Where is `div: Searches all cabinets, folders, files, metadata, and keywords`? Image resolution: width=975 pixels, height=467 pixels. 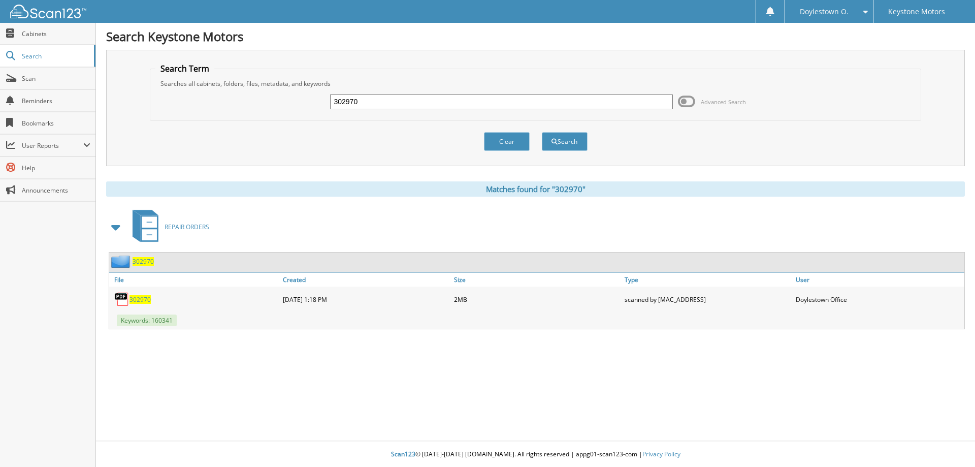 div: Searches all cabinets, folders, files, metadata, and keywords is located at coordinates (536, 83).